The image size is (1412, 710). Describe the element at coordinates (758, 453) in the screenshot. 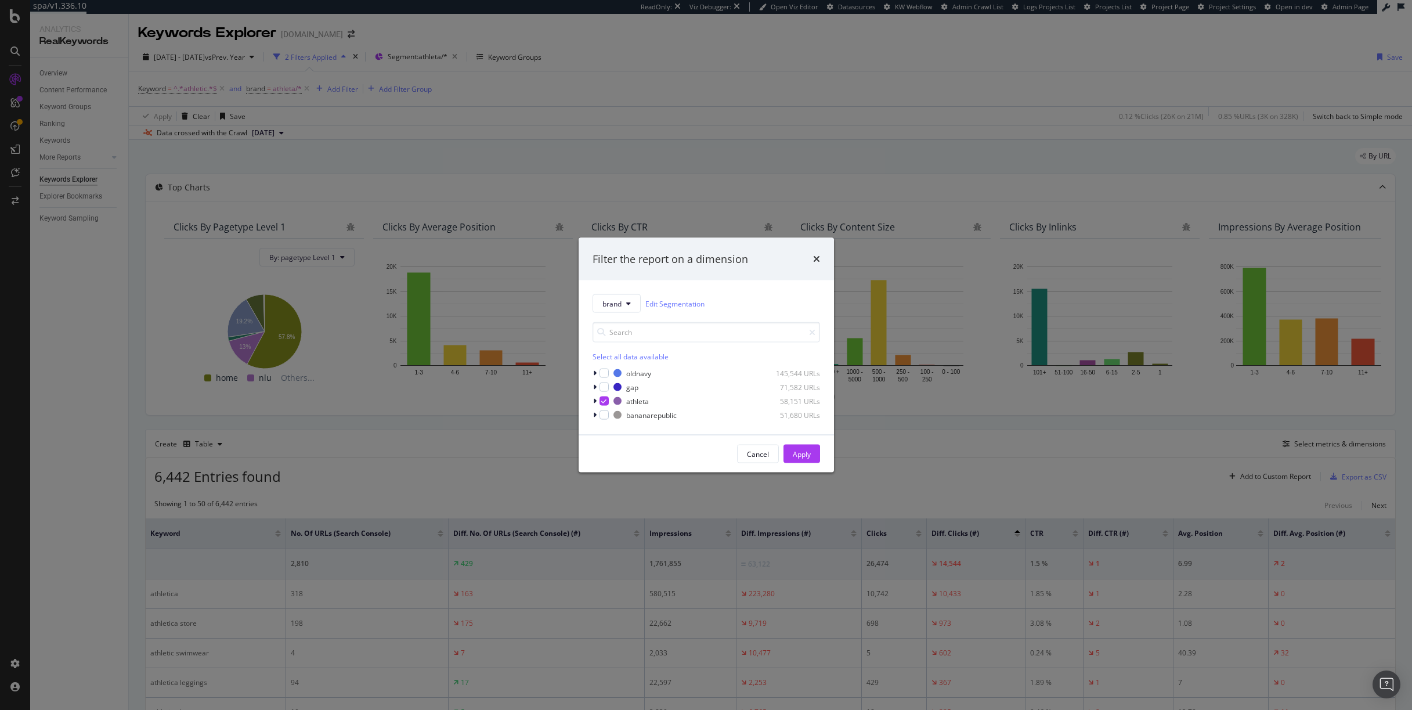

I see `div: Cancel` at that location.